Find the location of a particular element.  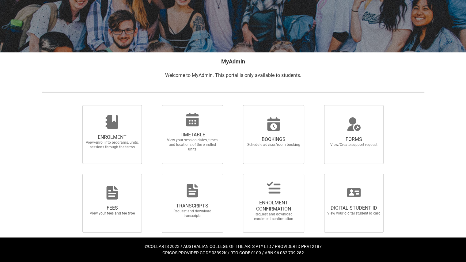

span: FEES is located at coordinates (112, 208).